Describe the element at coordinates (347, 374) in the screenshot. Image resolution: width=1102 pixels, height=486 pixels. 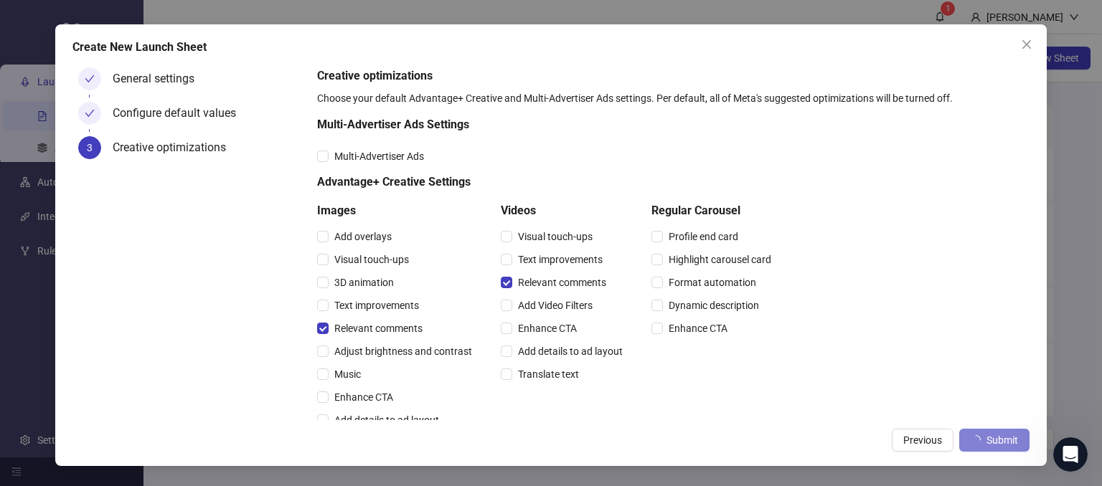
I see `span: Music` at that location.